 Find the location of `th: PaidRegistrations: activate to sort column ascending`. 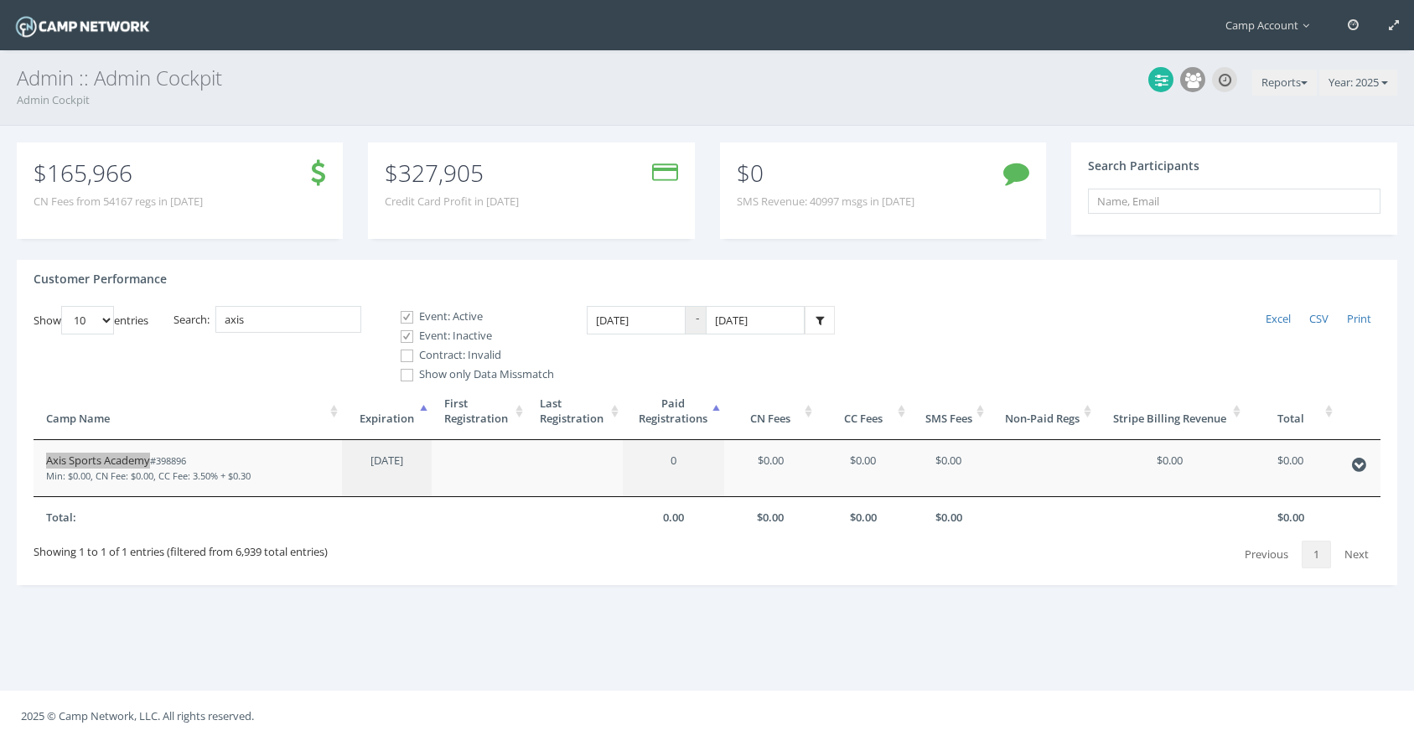

th: PaidRegistrations: activate to sort column ascending is located at coordinates (673, 412).